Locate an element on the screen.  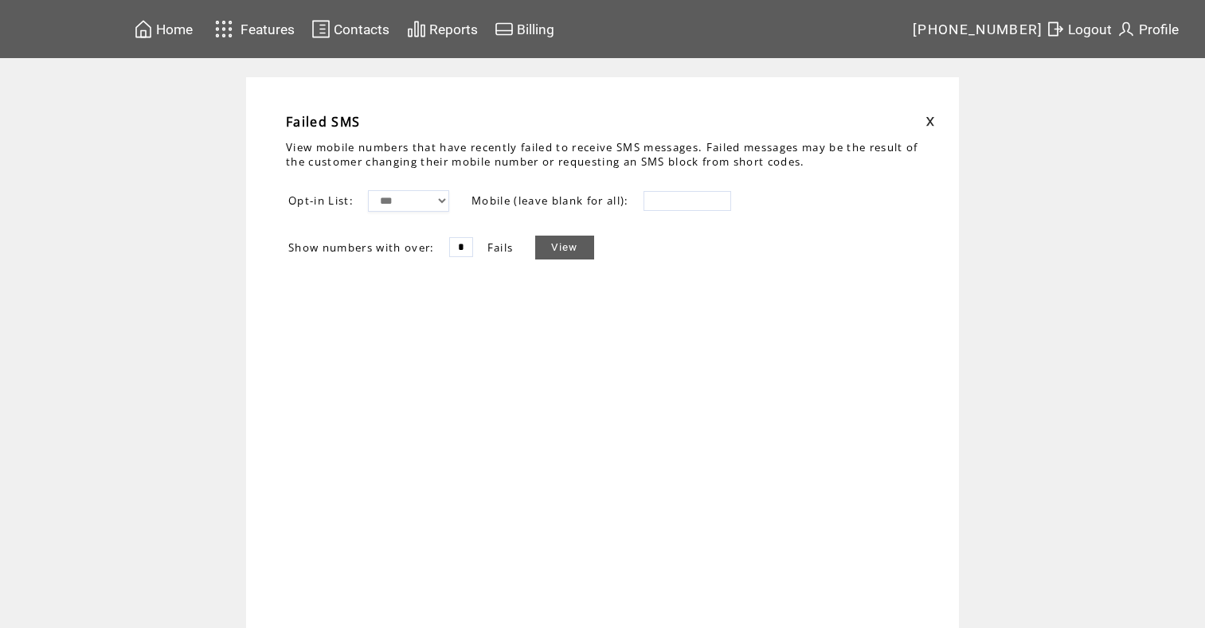
a: Reports is located at coordinates (442, 29).